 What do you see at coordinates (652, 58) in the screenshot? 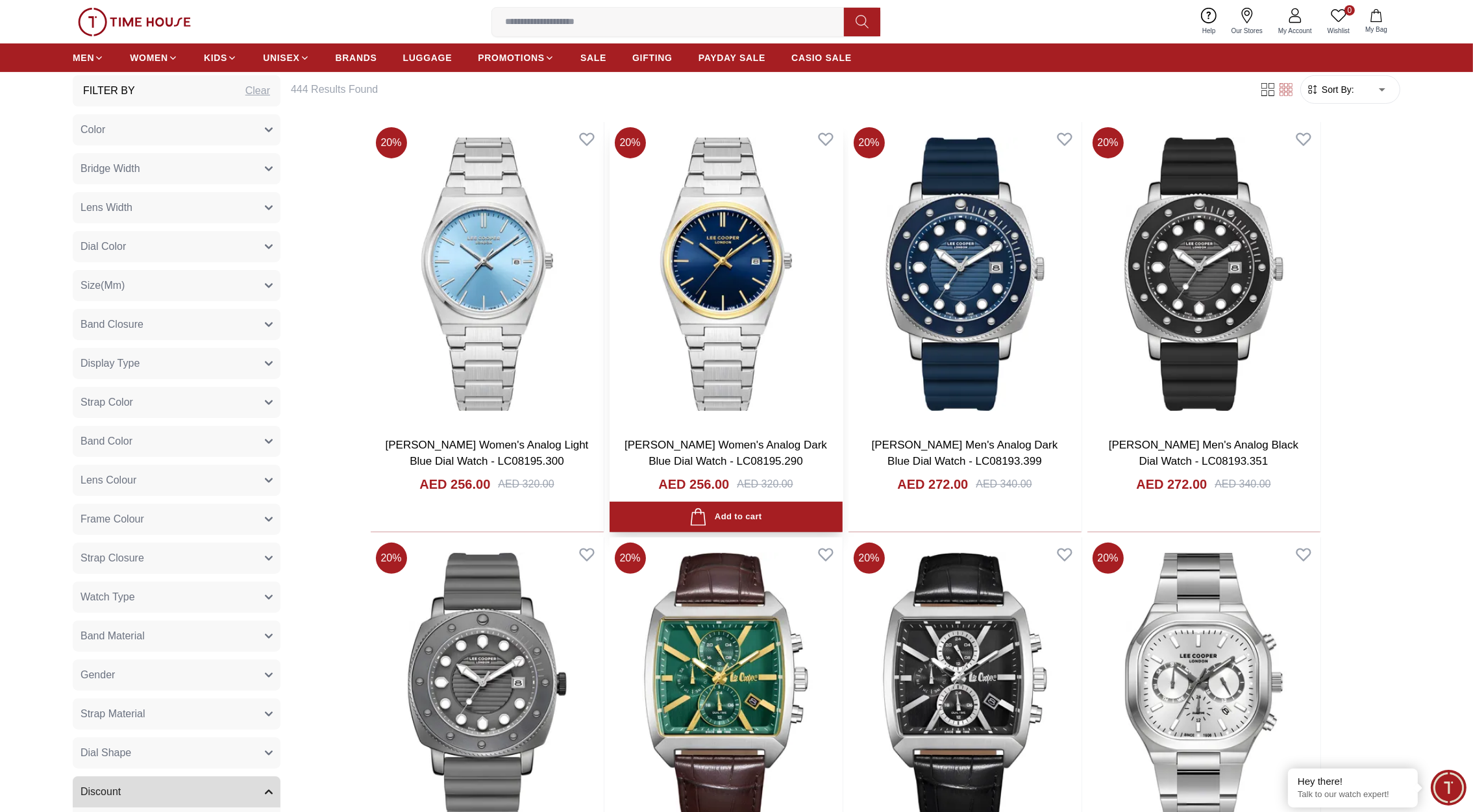
I see `span: GIFTING` at bounding box center [652, 58].